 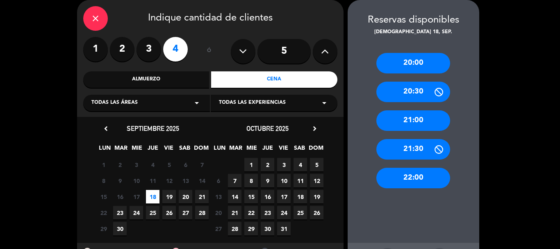 What do you see at coordinates (95, 49) in the screenshot?
I see `label: 1` at bounding box center [95, 49].